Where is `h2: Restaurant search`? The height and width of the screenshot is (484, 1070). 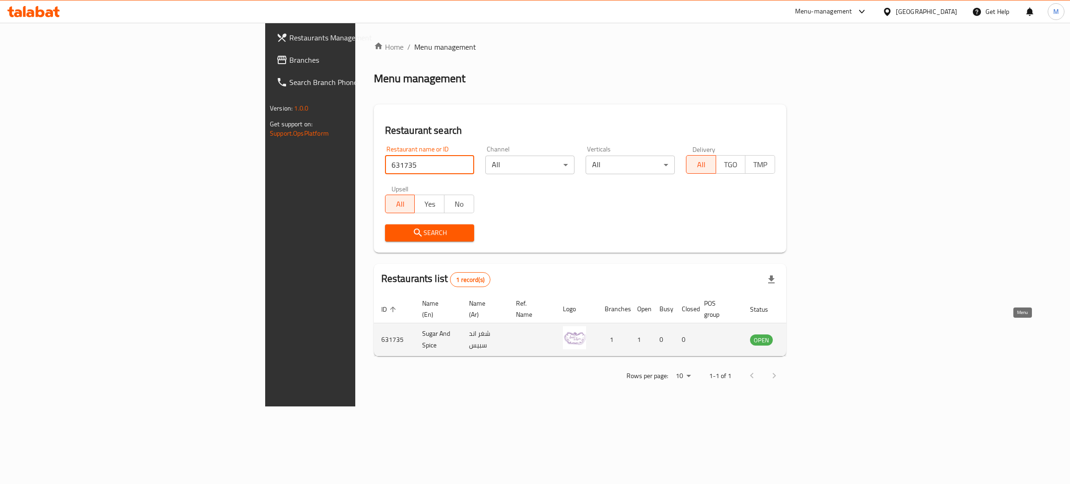
h2: Restaurant search is located at coordinates (580, 131).